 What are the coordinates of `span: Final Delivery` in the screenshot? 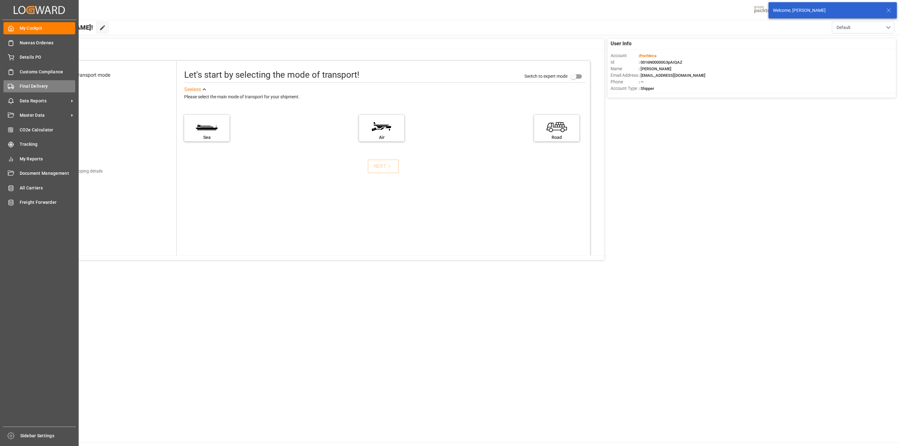 It's located at (47, 86).